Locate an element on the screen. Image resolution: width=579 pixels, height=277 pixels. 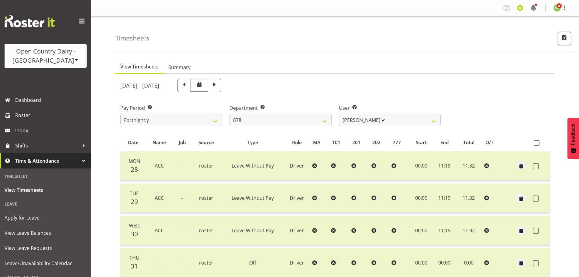
span: Role is located at coordinates (297, 142).